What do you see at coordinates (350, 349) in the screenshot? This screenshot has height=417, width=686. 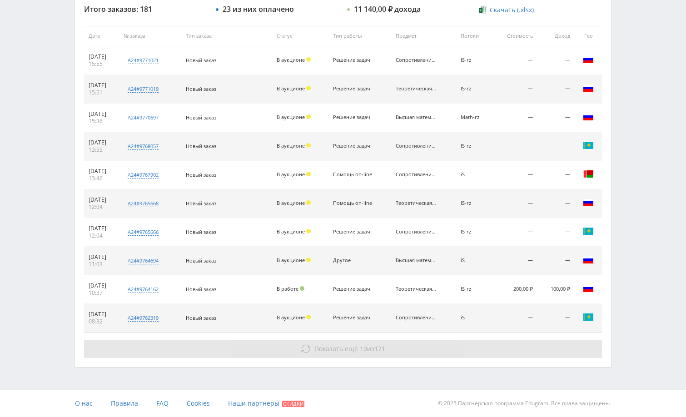 I see `span: из` at bounding box center [350, 349].